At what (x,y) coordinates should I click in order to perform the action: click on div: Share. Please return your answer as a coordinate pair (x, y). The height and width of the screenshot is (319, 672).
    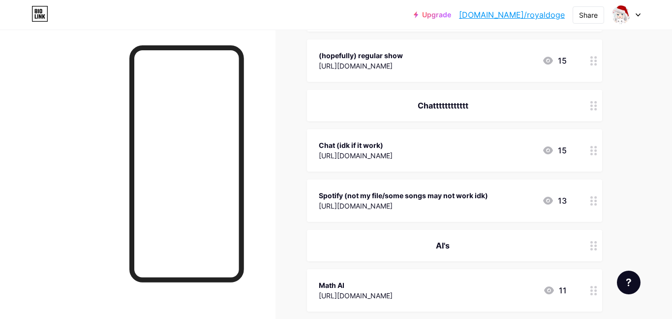
    Looking at the image, I should click on (589, 15).